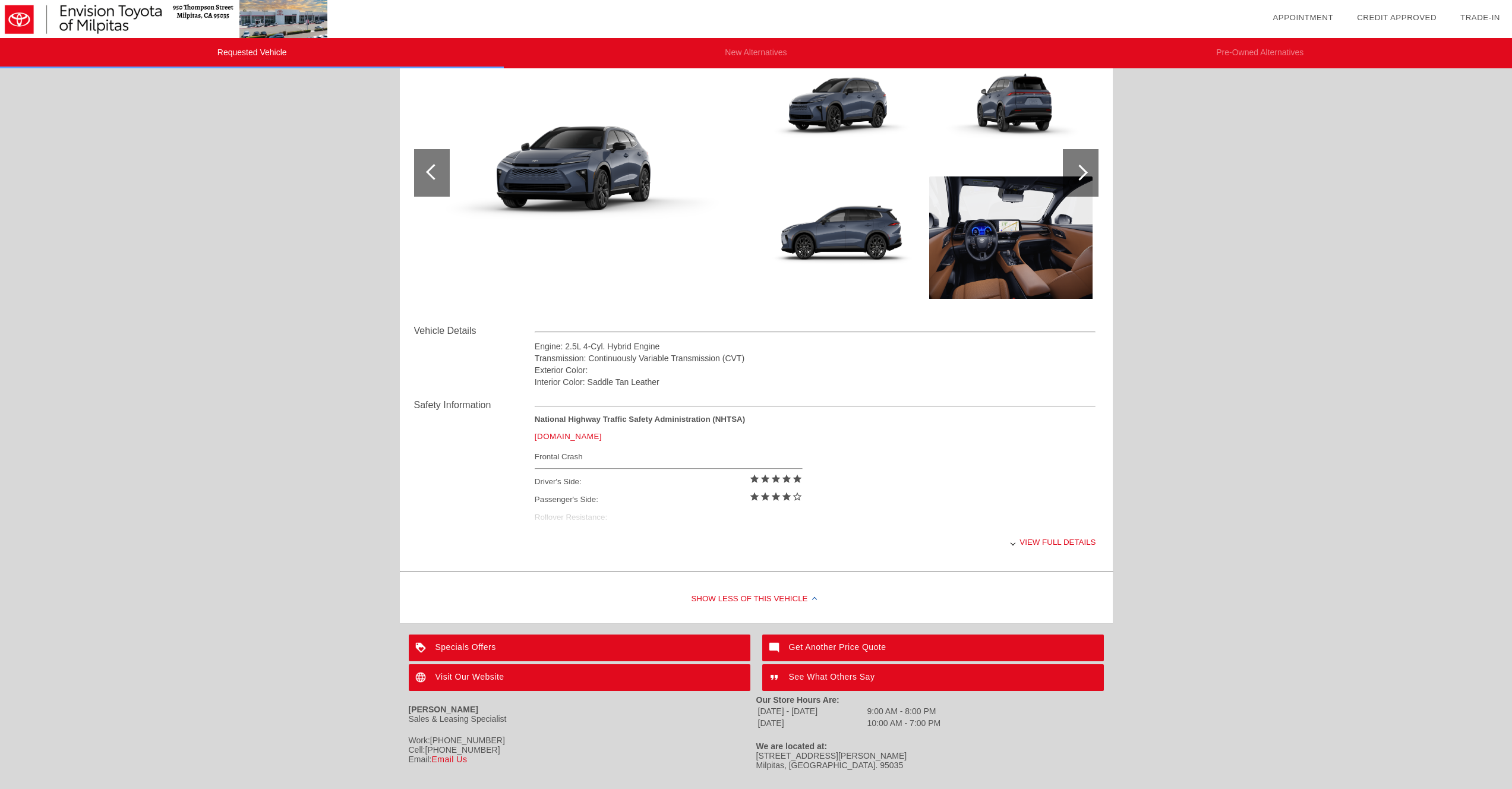 This screenshot has height=789, width=1512. What do you see at coordinates (579, 678) in the screenshot?
I see `div: Visit Our Website` at bounding box center [579, 678].